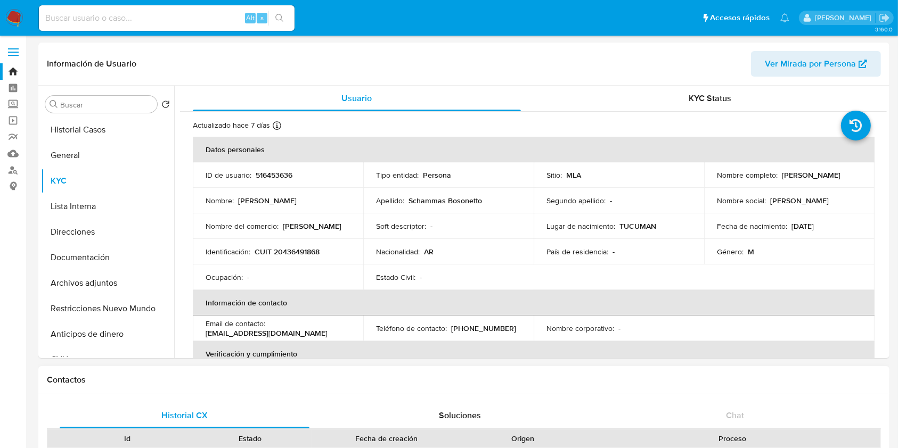 The height and width of the screenshot is (448, 898). What do you see at coordinates (108, 181) in the screenshot?
I see `button: KYC` at bounding box center [108, 181].